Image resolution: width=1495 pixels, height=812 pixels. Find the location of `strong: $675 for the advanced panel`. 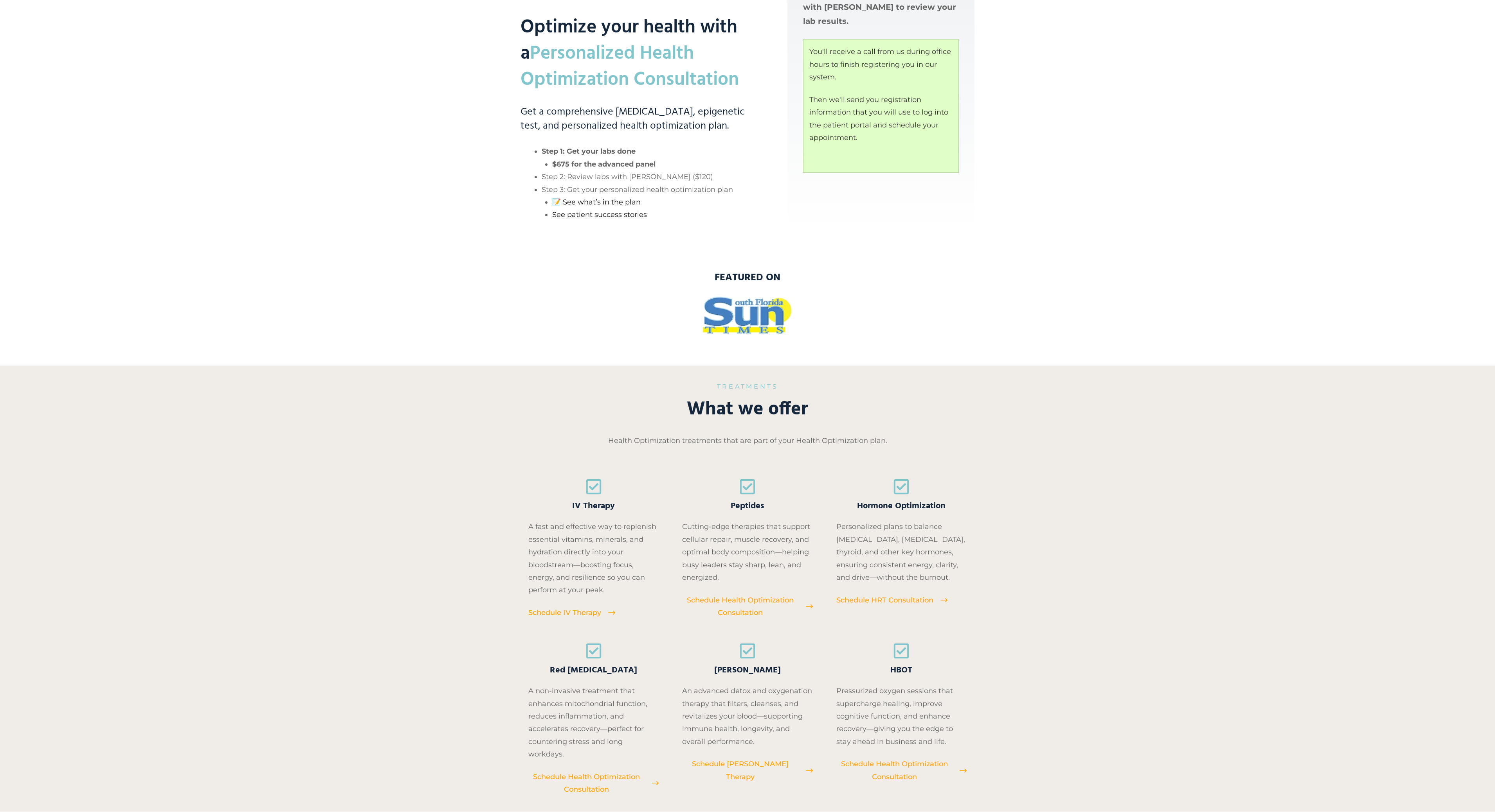

strong: $675 for the advanced panel is located at coordinates (604, 165).